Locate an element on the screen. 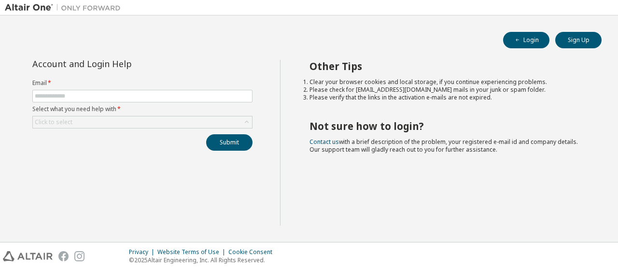 The width and height of the screenshot is (618, 270). h2: Other Tips is located at coordinates (447, 66).